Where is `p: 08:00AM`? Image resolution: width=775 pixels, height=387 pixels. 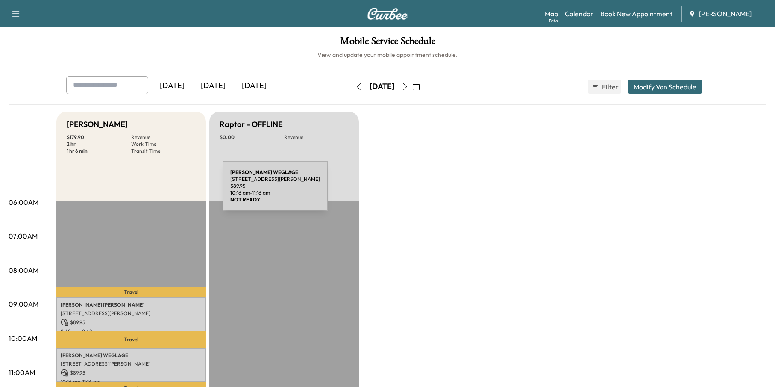 p: 08:00AM is located at coordinates (24, 270).